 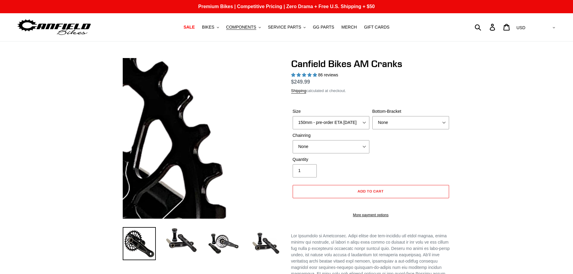 I want to click on span: $249.99, so click(x=300, y=82).